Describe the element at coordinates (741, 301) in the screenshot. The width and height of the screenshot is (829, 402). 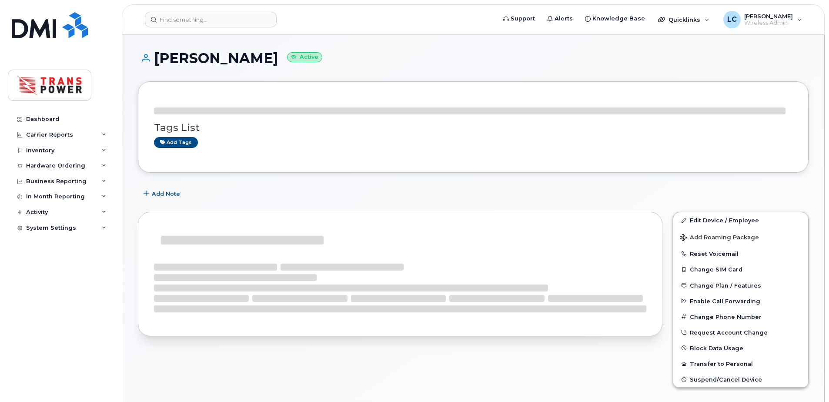
I see `button: Enable Call Forwarding` at that location.